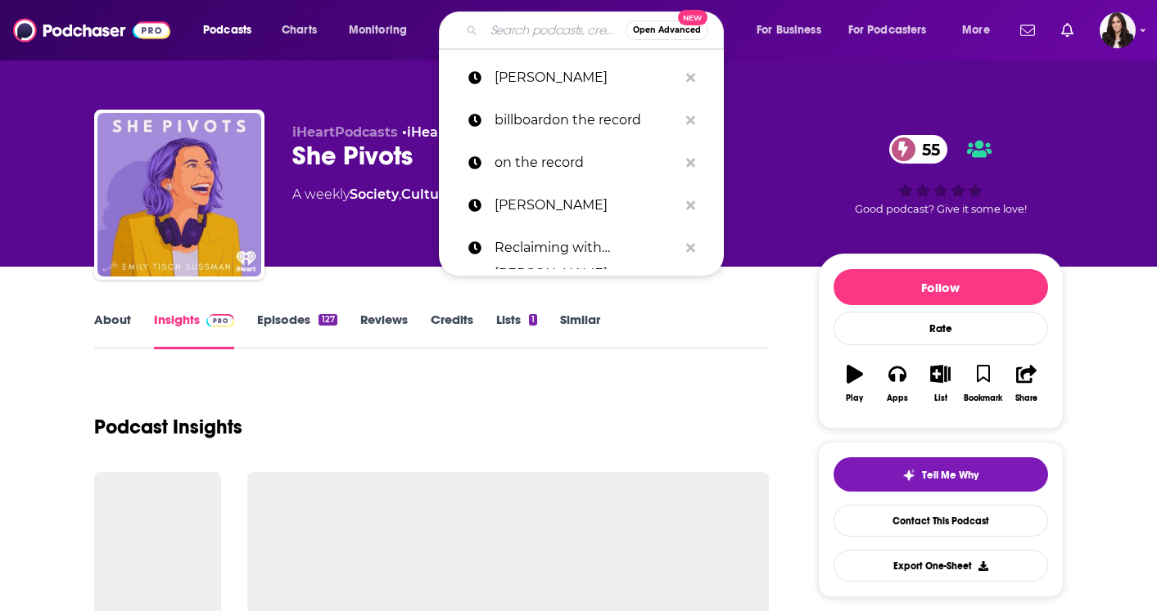 This screenshot has height=611, width=1157. Describe the element at coordinates (897, 399) in the screenshot. I see `div: Apps` at that location.